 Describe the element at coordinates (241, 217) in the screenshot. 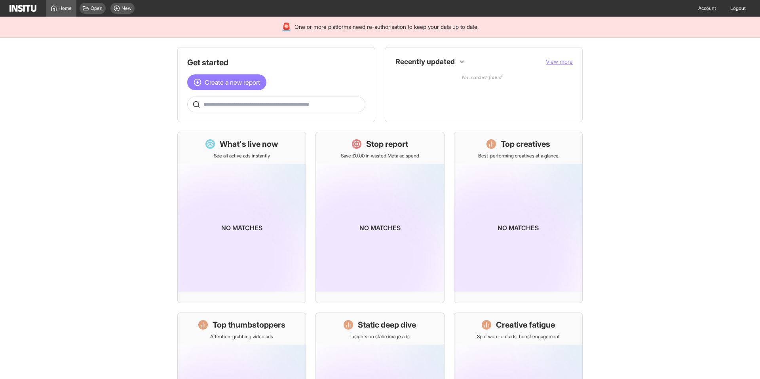

I see `a: What's live nowSee all active ads instantlyNo matches` at that location.